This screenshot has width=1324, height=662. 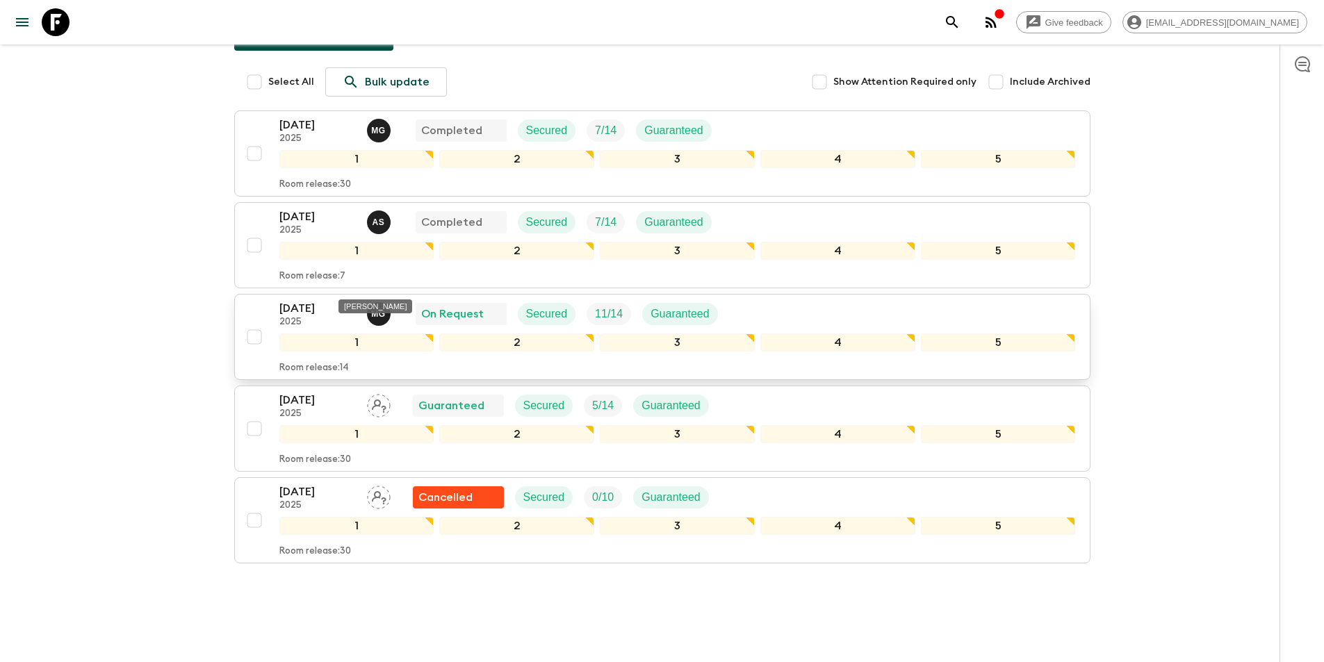 What do you see at coordinates (1074, 22) in the screenshot?
I see `span: Give feedback` at bounding box center [1074, 22].